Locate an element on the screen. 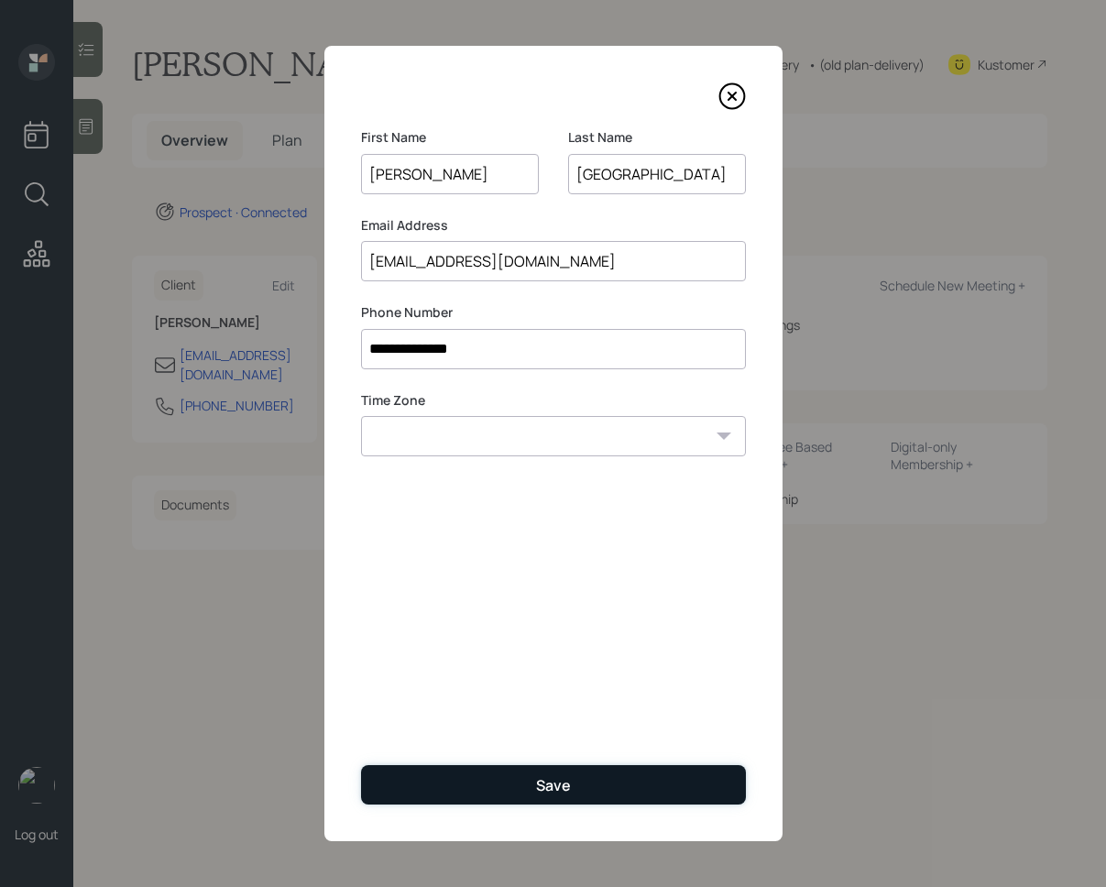 The image size is (1106, 887). label: Email Address is located at coordinates (554, 226).